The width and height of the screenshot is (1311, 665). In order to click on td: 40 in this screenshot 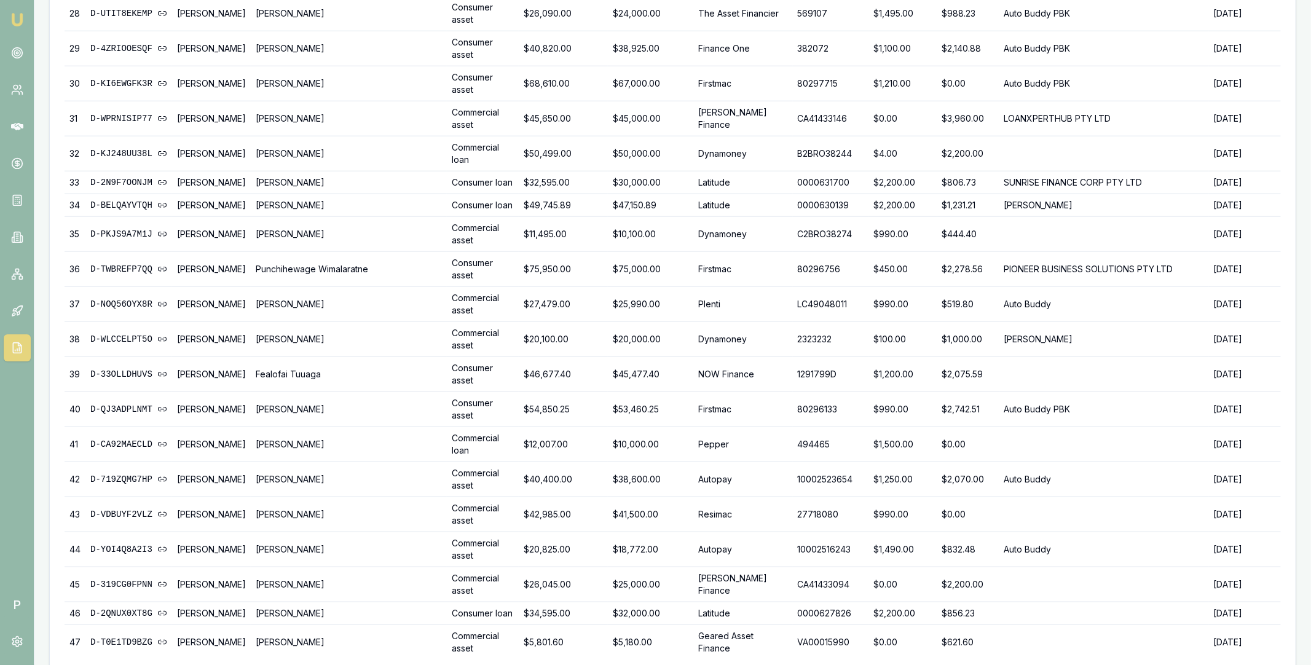, I will do `click(75, 409)`.